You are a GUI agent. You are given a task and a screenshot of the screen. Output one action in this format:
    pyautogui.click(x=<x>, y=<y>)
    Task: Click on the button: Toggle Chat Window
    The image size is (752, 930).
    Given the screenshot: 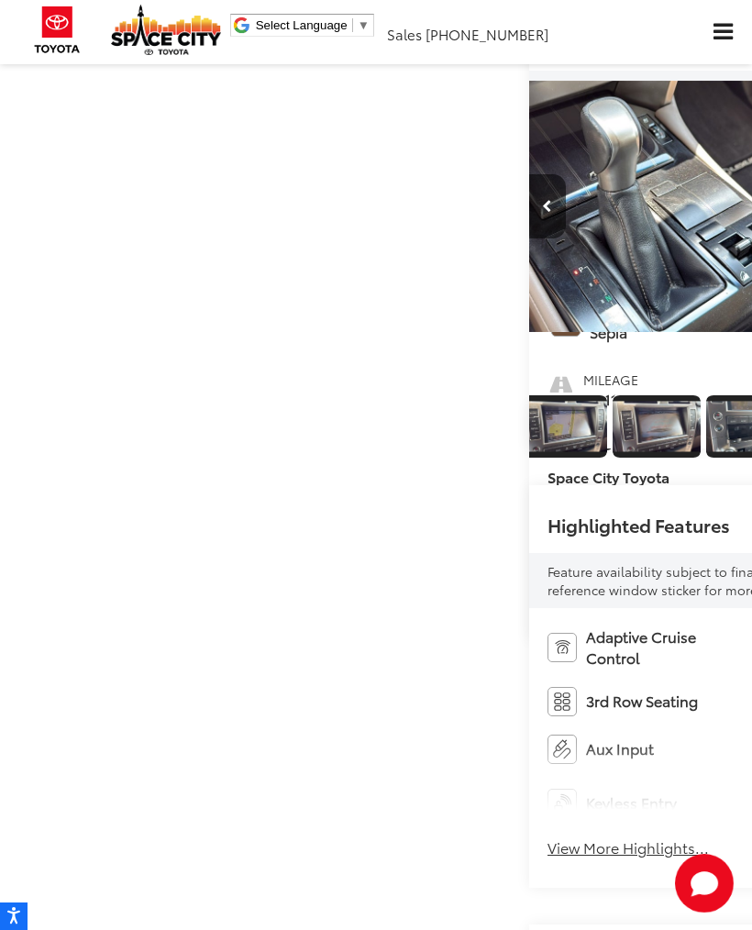 What is the action you would take?
    pyautogui.click(x=705, y=883)
    